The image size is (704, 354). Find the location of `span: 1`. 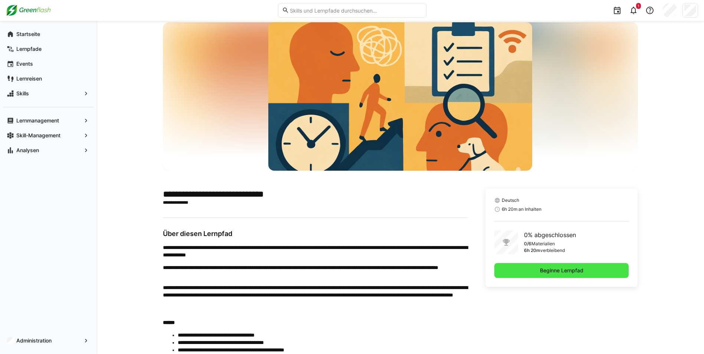

span: 1 is located at coordinates (638, 6).